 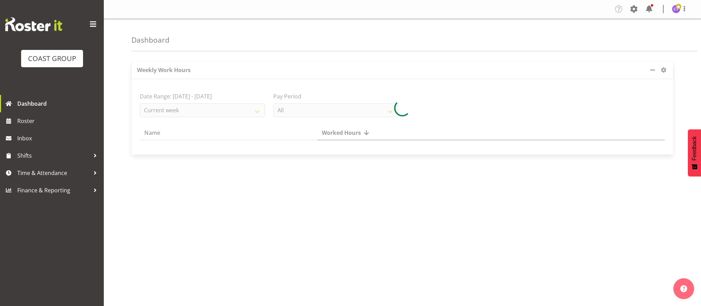 What do you see at coordinates (52, 58) in the screenshot?
I see `div: COAST GROUP` at bounding box center [52, 58].